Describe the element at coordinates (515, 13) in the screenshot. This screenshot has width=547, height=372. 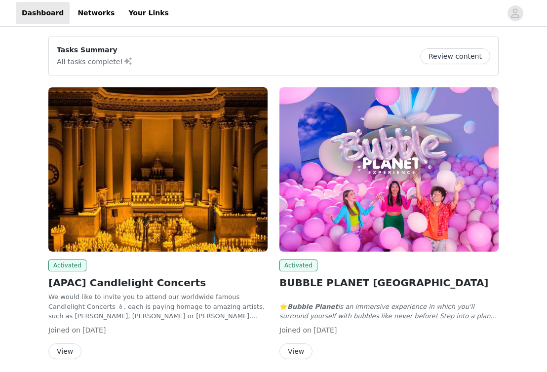
I see `div: avatar` at that location.